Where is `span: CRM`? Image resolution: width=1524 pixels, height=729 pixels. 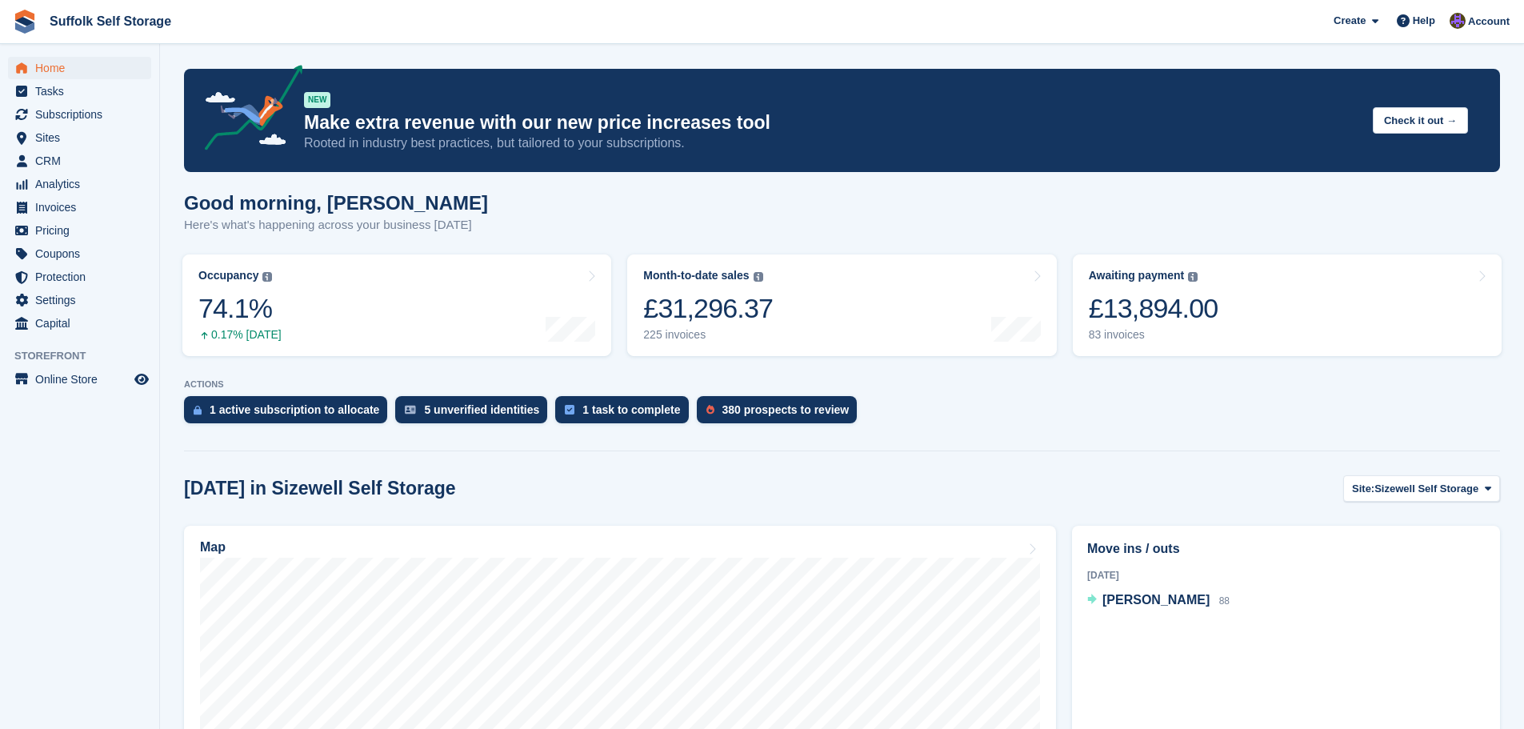 span: CRM is located at coordinates (83, 161).